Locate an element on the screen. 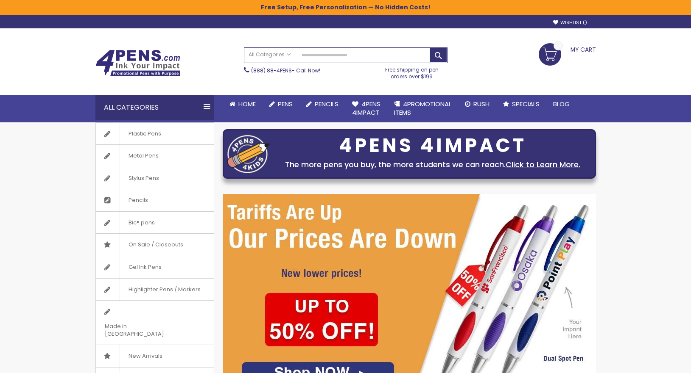 Image resolution: width=691 pixels, height=373 pixels. div: 4PENS 4IMPACT is located at coordinates (432, 146).